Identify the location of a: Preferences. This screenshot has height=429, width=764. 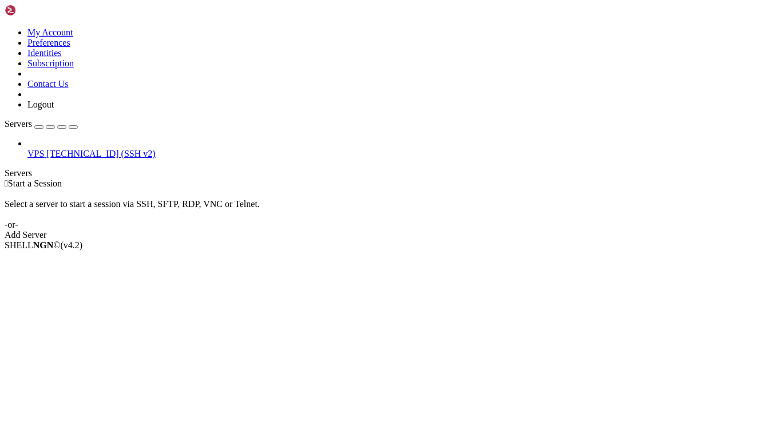
(49, 42).